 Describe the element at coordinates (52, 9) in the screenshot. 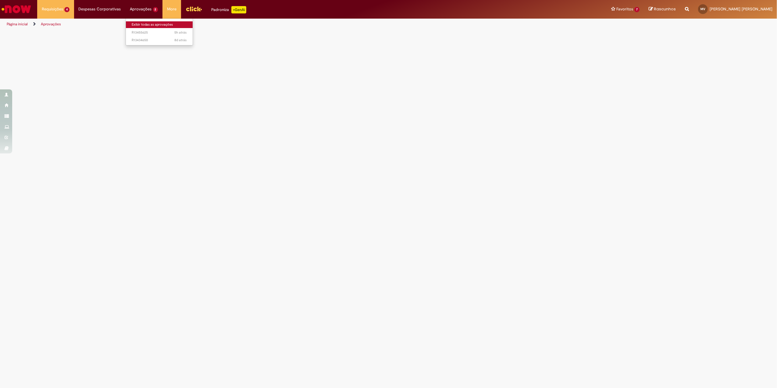

I see `span: Requisições` at that location.